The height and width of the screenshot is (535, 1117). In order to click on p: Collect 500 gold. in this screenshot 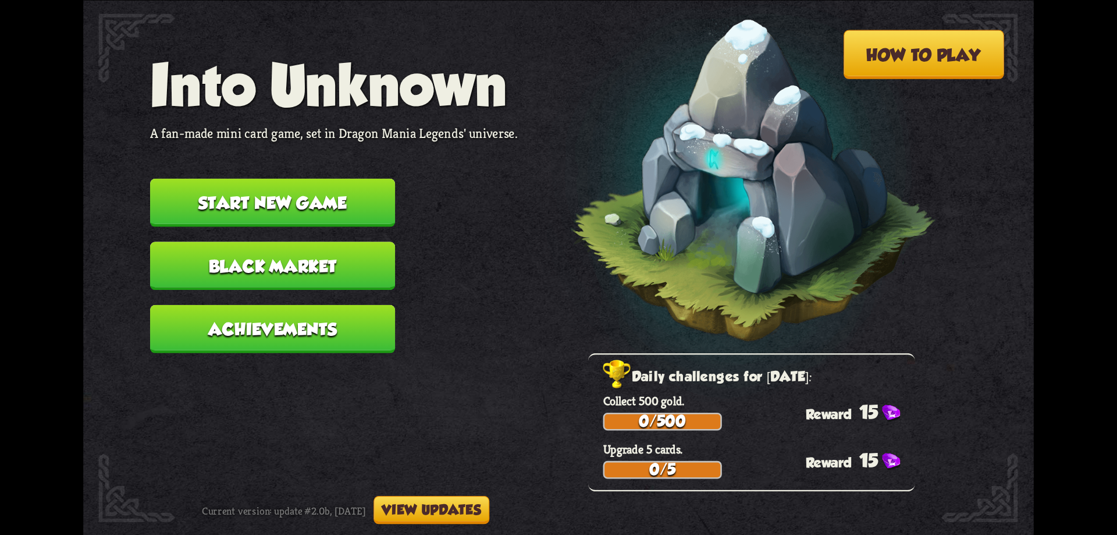, I will do `click(759, 400)`.